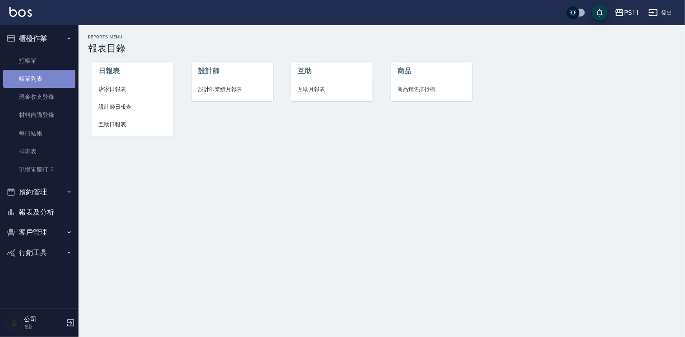  Describe the element at coordinates (39, 253) in the screenshot. I see `button: 行銷工具` at that location.